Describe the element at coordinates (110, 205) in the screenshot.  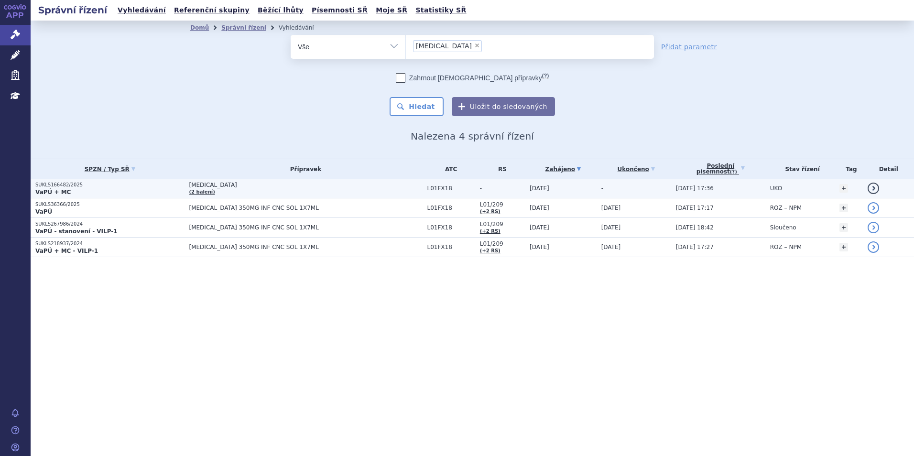
I see `p: SUKLS36366/2025` at that location.